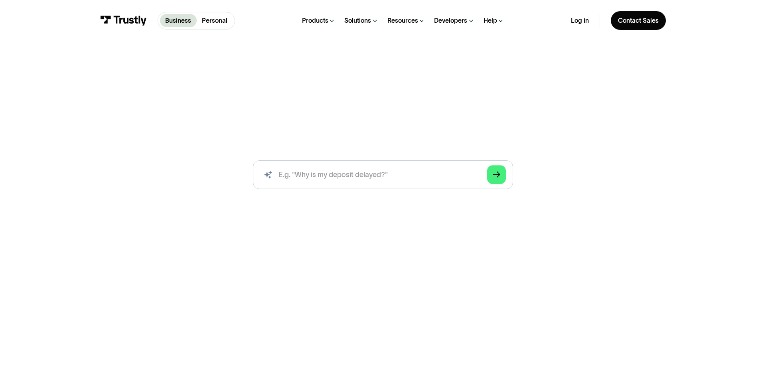 This screenshot has width=766, height=380. What do you see at coordinates (358, 21) in the screenshot?
I see `div: Solutions` at bounding box center [358, 21].